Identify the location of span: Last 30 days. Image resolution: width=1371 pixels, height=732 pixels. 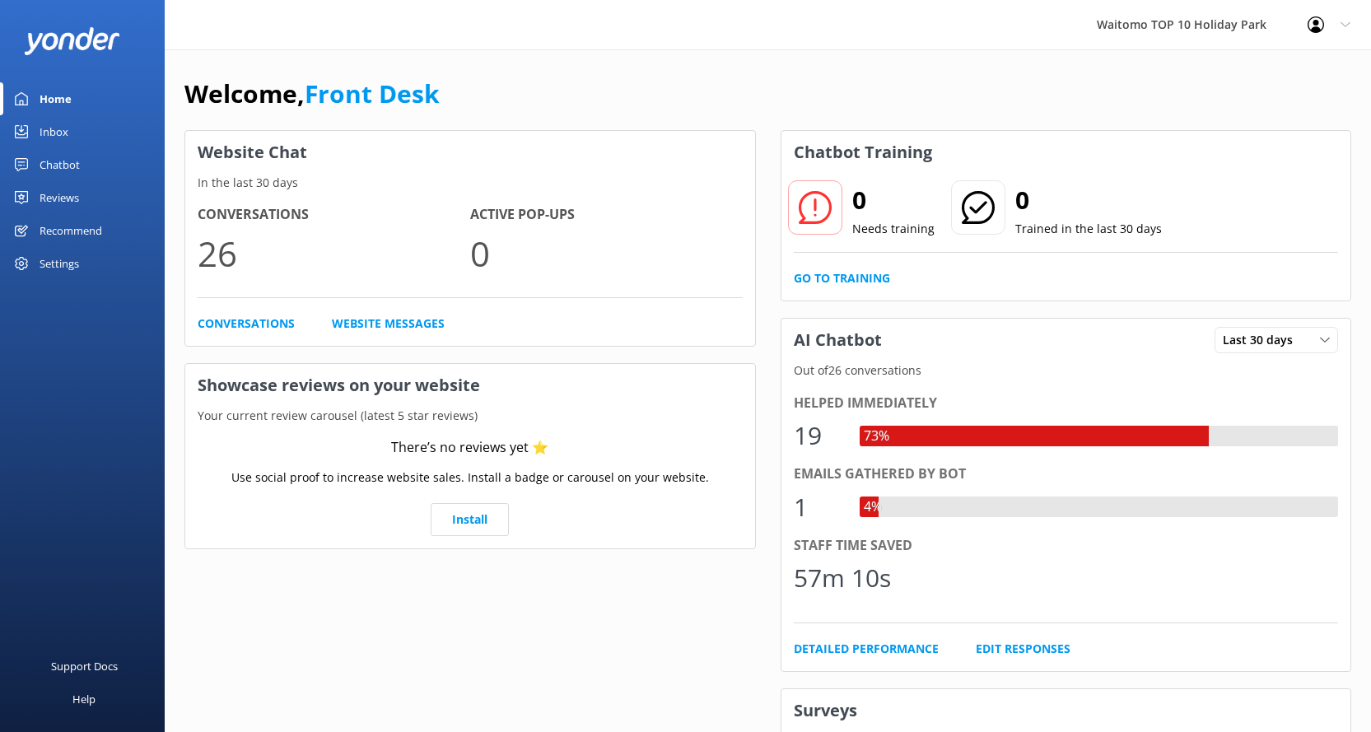
(1262, 340).